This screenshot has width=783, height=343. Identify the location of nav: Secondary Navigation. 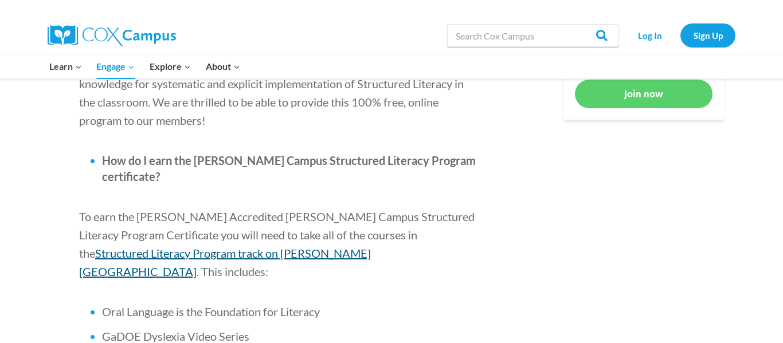
(680, 35).